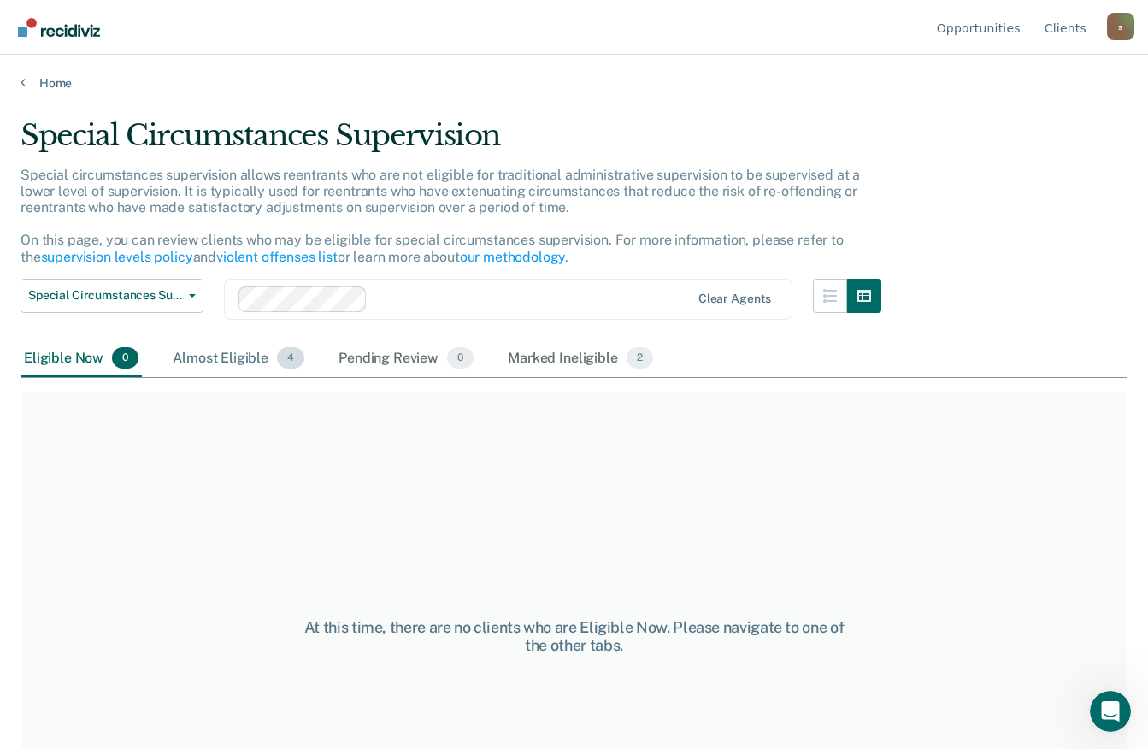 This screenshot has width=1148, height=749. I want to click on a: Home, so click(573, 83).